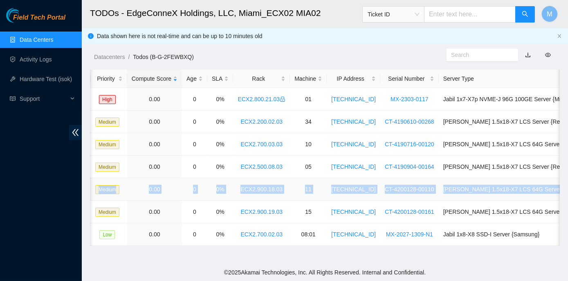 This screenshot has height=281, width=568. Describe the element at coordinates (528, 55) in the screenshot. I see `a: download` at that location.